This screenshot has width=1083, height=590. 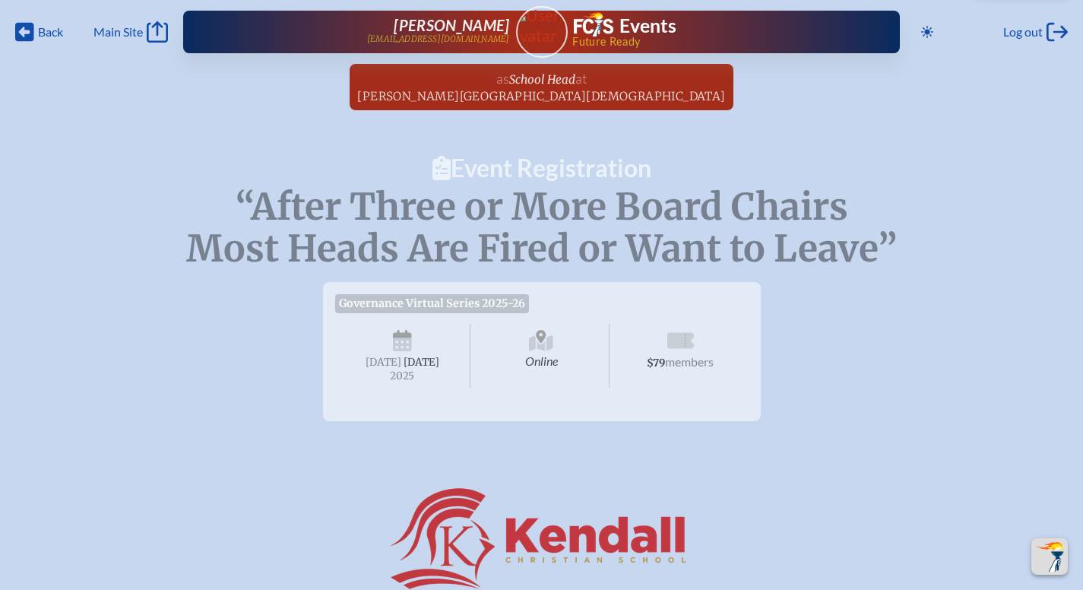 What do you see at coordinates (118, 32) in the screenshot?
I see `span: Main Site` at bounding box center [118, 32].